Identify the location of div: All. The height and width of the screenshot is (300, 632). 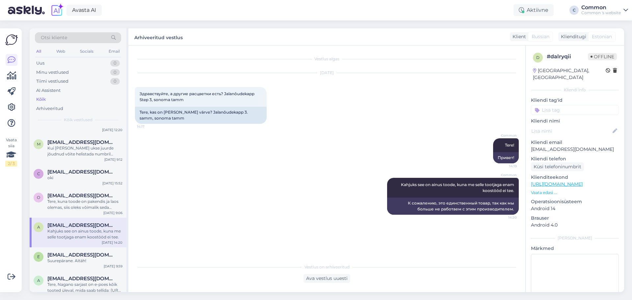
(38, 51).